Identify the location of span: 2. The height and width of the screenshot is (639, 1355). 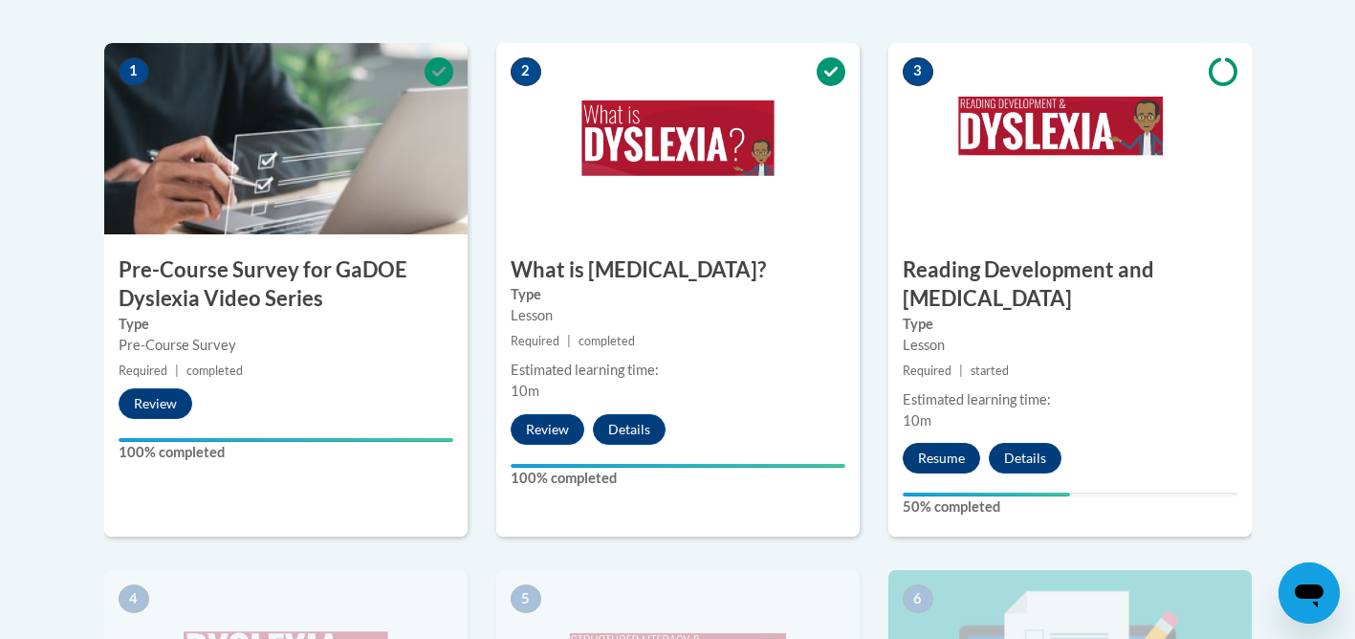
(526, 72).